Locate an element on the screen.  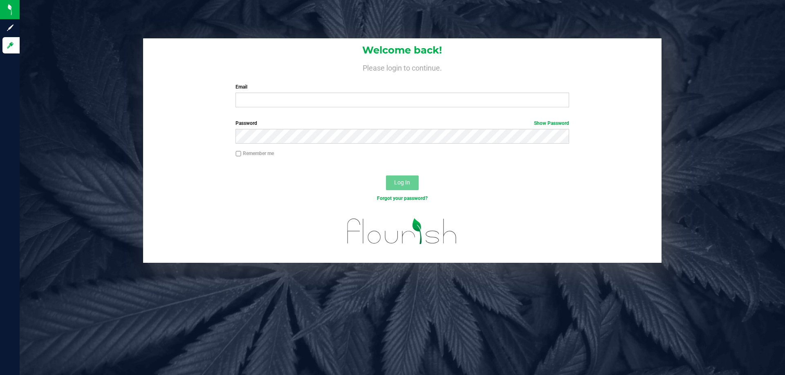
img: flourish_logo.svg is located at coordinates (402, 232).